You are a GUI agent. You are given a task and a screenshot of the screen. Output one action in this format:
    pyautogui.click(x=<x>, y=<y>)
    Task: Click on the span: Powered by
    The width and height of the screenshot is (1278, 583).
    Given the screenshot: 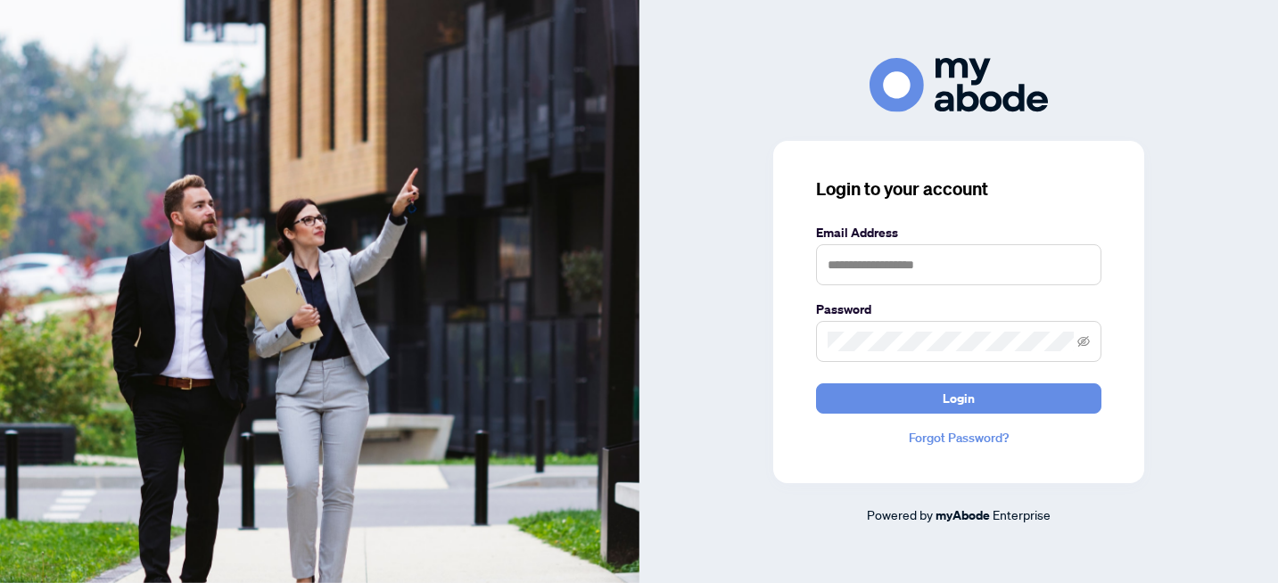 What is the action you would take?
    pyautogui.click(x=900, y=514)
    